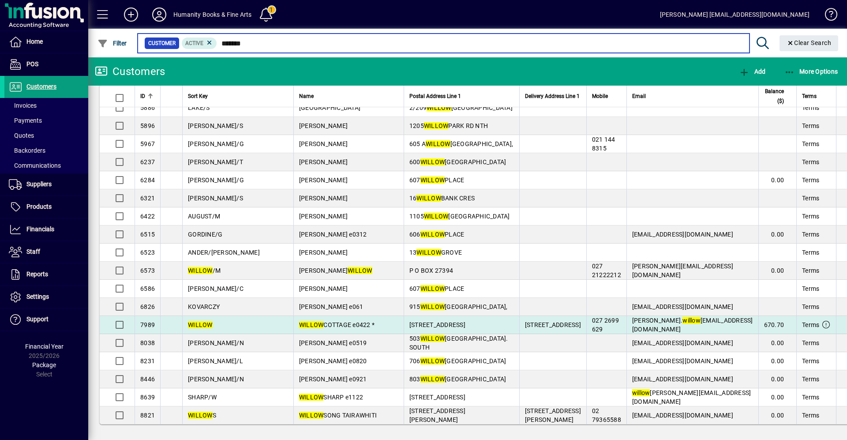  What do you see at coordinates (202, 415) in the screenshot?
I see `span: S` at bounding box center [202, 415].